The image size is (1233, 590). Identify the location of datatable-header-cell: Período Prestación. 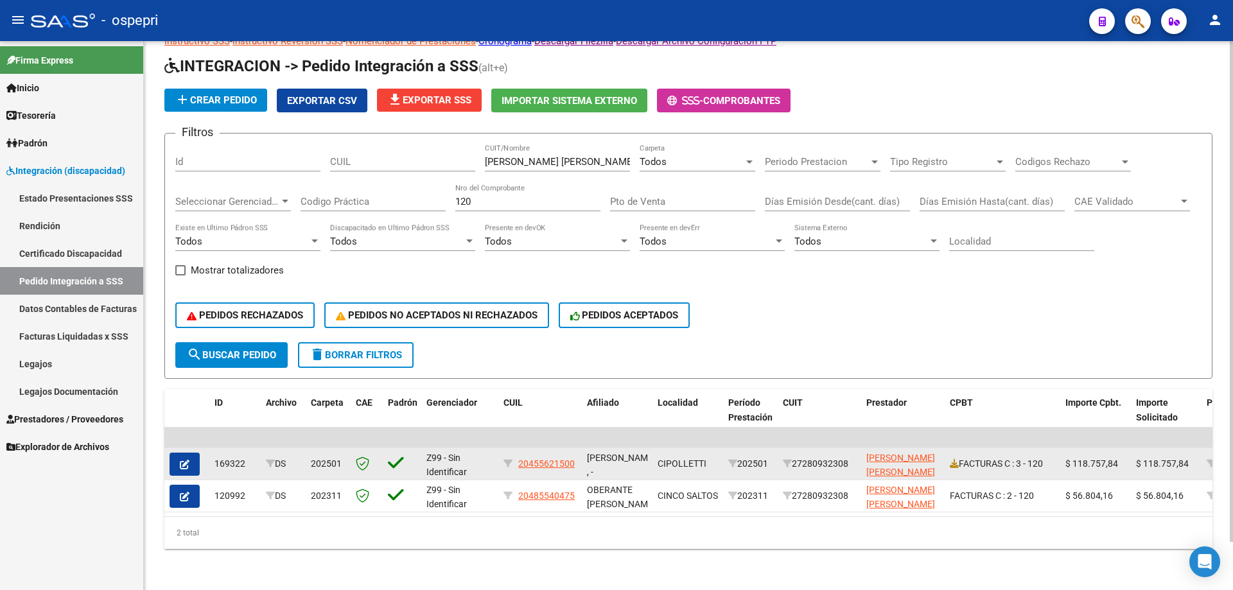
(750, 418).